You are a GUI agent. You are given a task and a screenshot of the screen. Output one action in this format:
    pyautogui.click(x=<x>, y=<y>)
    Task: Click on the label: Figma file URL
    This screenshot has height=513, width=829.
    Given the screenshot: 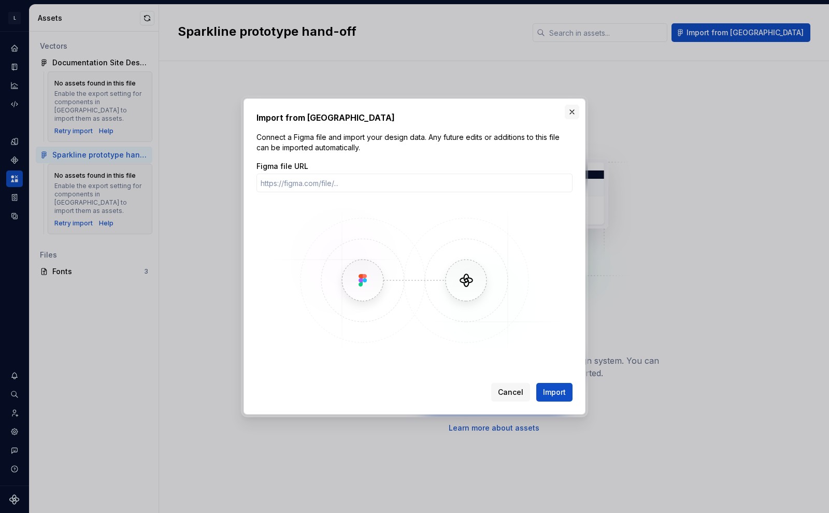 What is the action you would take?
    pyautogui.click(x=282, y=166)
    